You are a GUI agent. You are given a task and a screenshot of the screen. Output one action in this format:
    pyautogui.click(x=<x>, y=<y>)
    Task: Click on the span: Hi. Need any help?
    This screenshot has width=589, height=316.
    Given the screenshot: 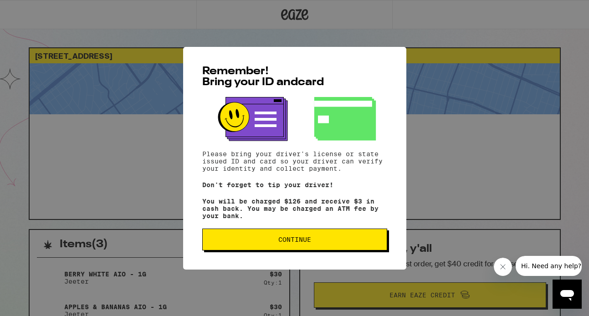 What is the action you would take?
    pyautogui.click(x=36, y=10)
    